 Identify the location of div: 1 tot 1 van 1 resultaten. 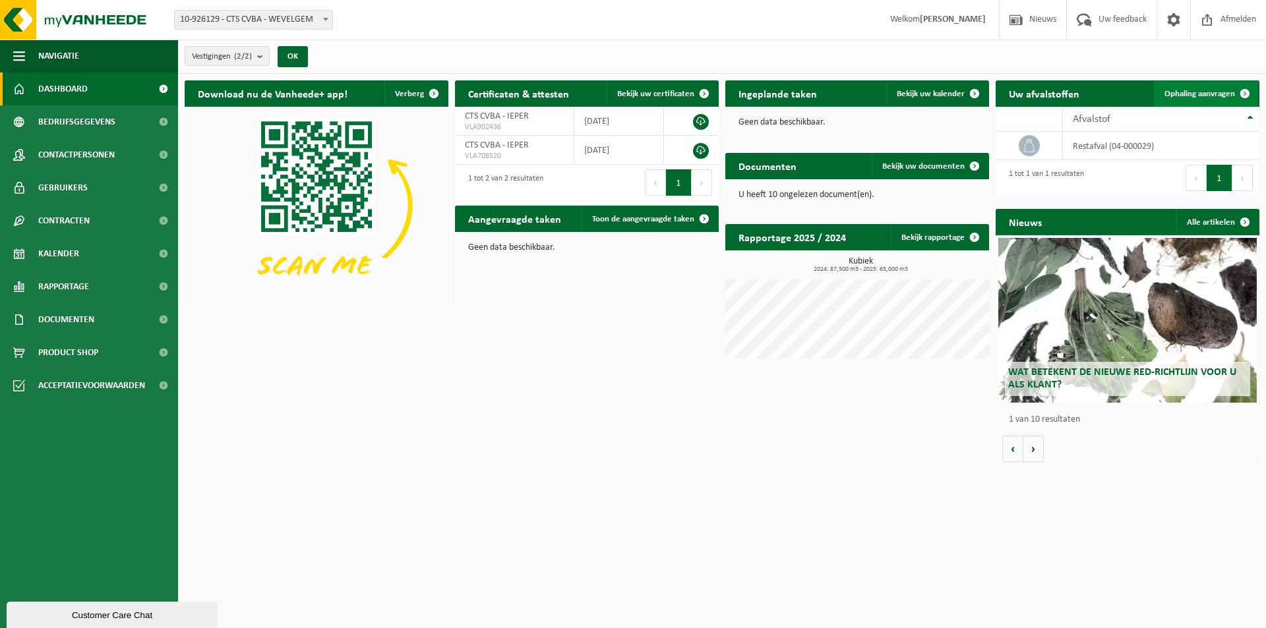
(1043, 178).